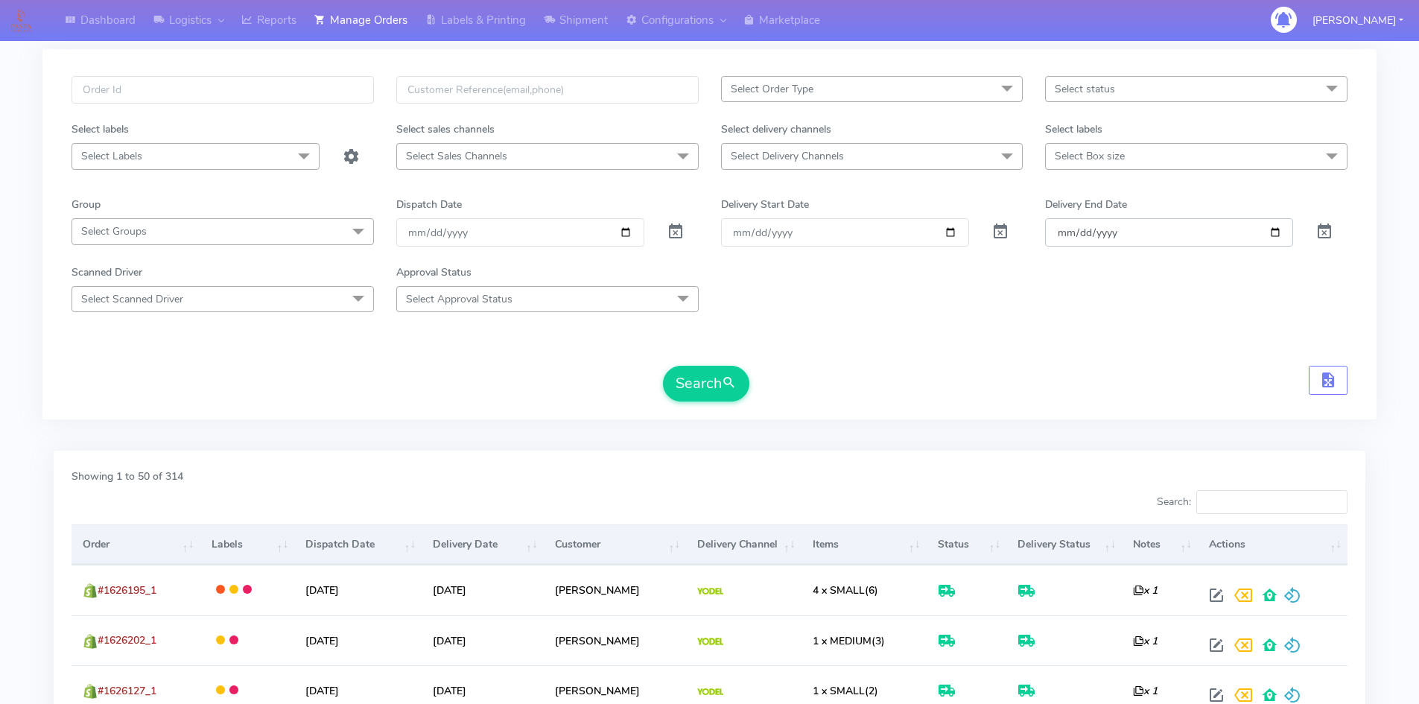 The width and height of the screenshot is (1419, 704). I want to click on span: (3), so click(849, 641).